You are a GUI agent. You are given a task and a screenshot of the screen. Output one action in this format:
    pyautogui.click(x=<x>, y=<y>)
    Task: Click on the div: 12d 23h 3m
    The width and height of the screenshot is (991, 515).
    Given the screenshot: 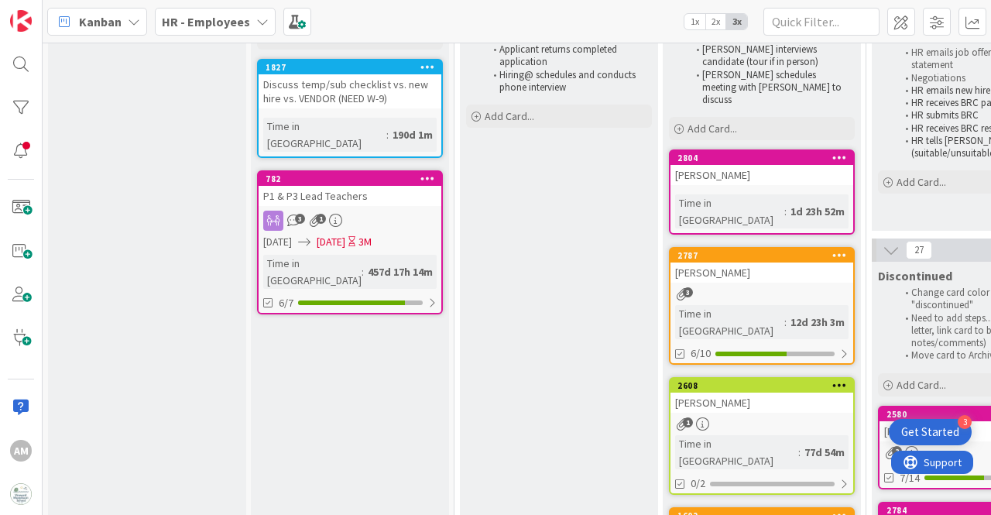 What is the action you would take?
    pyautogui.click(x=817, y=322)
    